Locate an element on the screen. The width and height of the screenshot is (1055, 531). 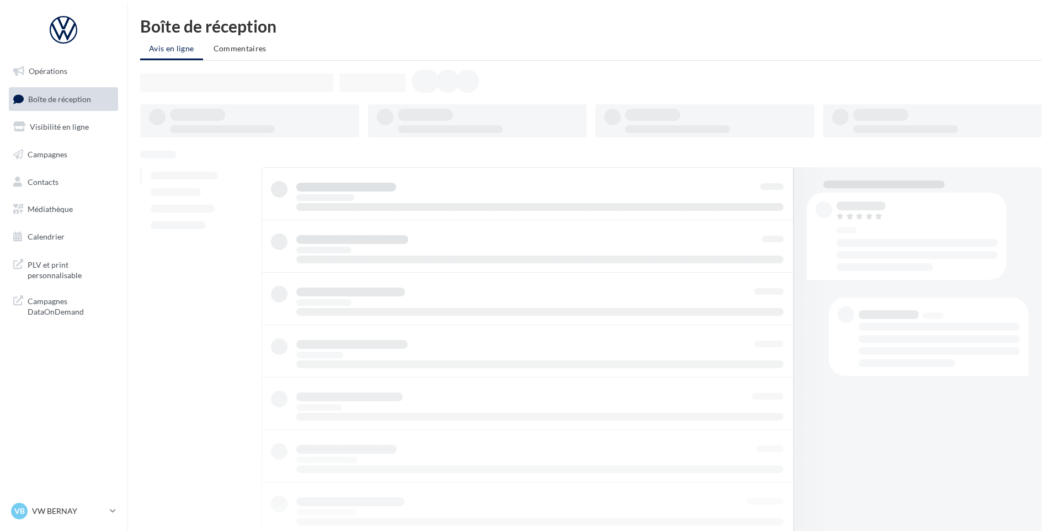
a: PLV et print personnalisable is located at coordinates (63, 269).